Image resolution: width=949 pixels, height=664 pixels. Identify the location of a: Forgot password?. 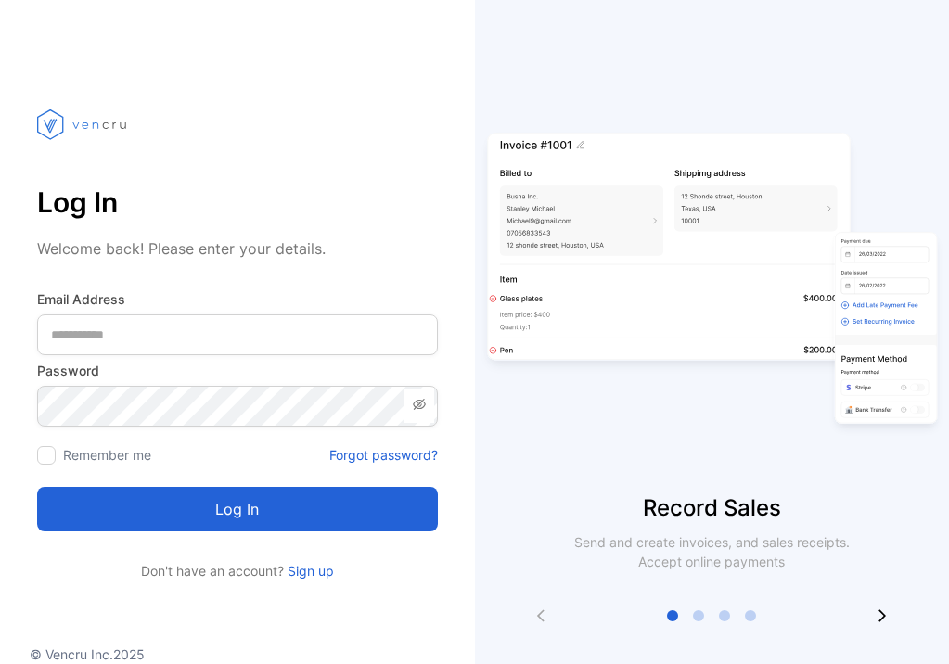
(383, 455).